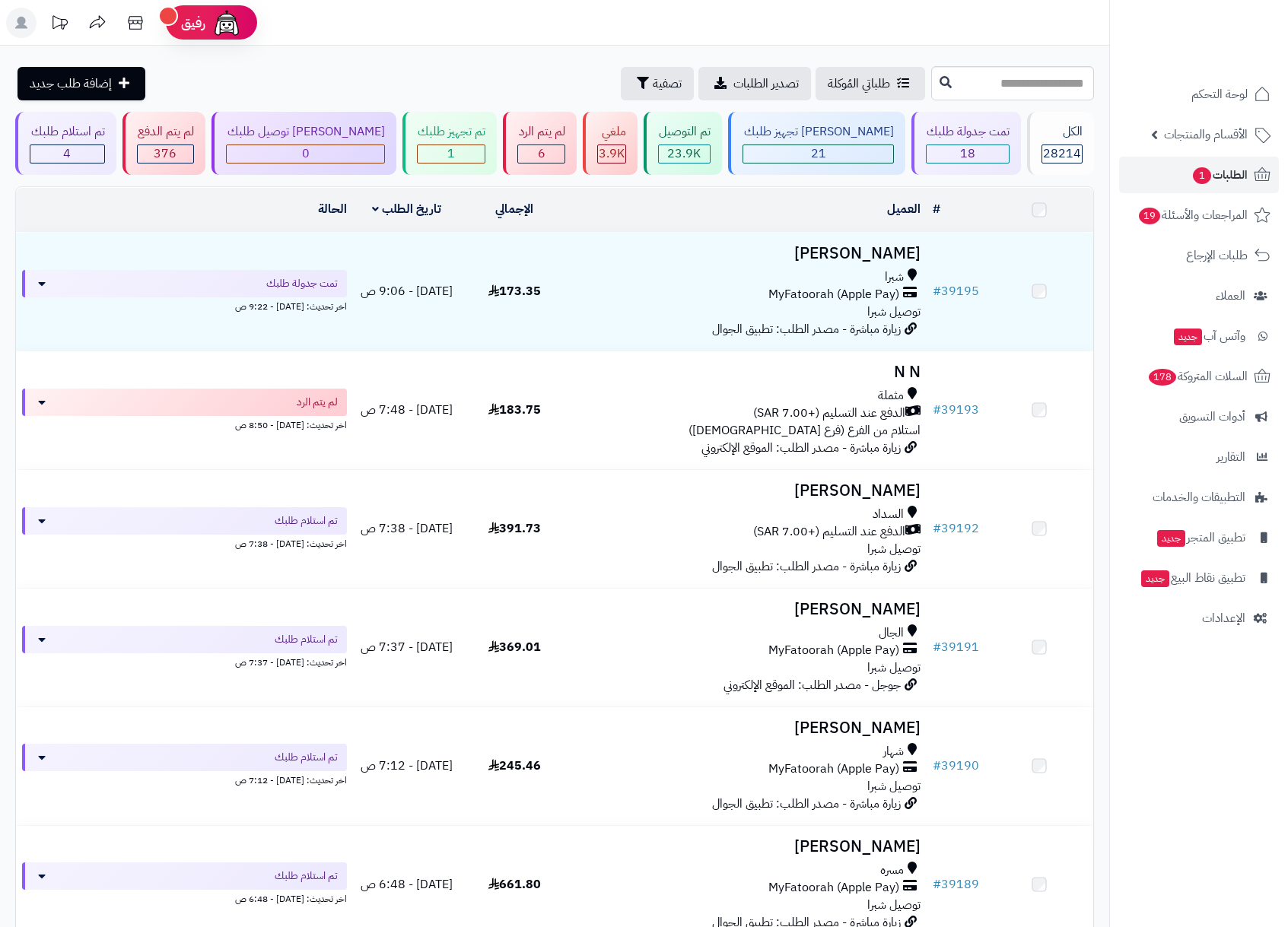 This screenshot has width=1288, height=927. I want to click on a: لوحة التحكم, so click(1199, 94).